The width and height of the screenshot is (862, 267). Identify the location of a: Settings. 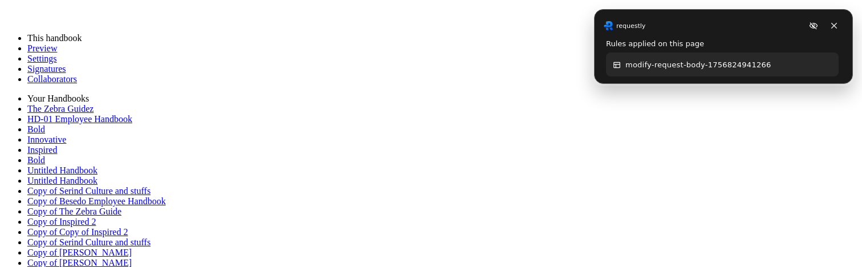
(42, 58).